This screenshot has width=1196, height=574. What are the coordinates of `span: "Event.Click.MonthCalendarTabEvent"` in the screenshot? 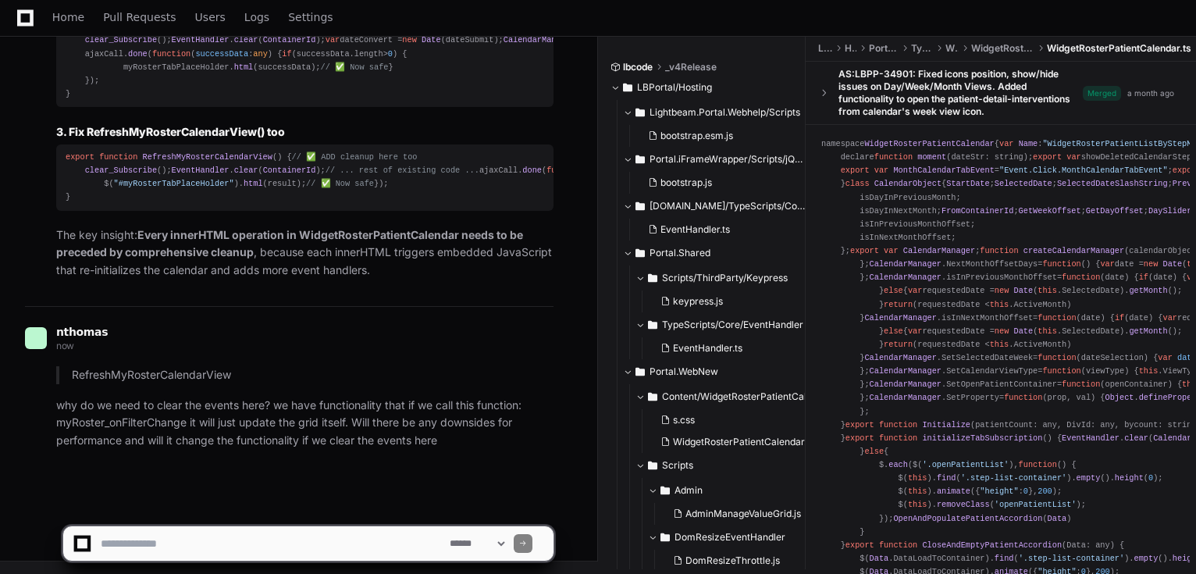 It's located at (1083, 170).